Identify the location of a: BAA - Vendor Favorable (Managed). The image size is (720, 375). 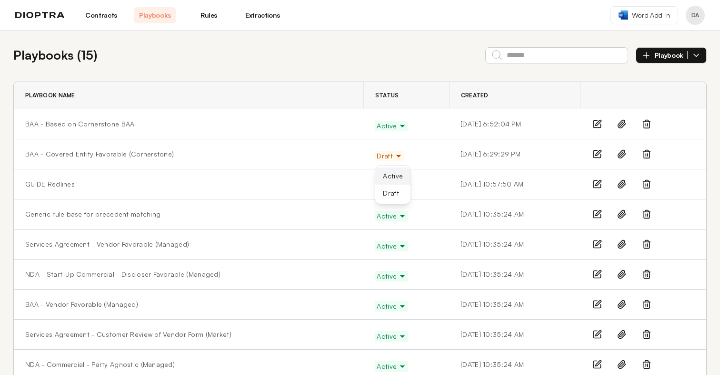
(81, 304).